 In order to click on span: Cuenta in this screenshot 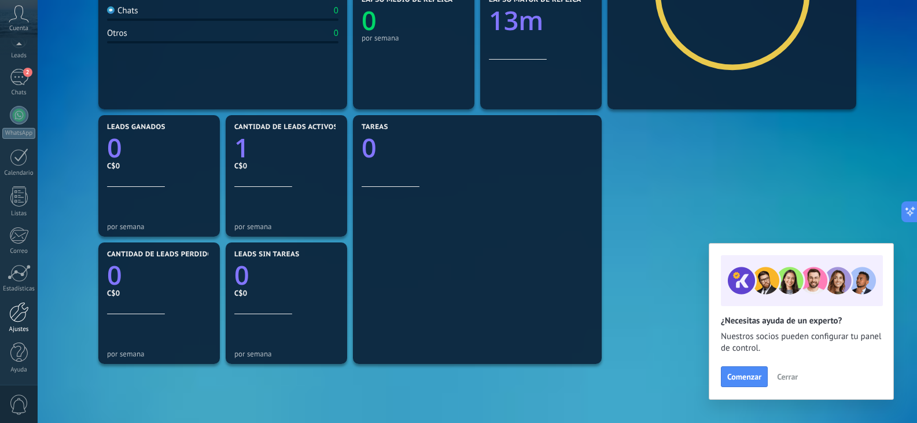, I will do `click(19, 28)`.